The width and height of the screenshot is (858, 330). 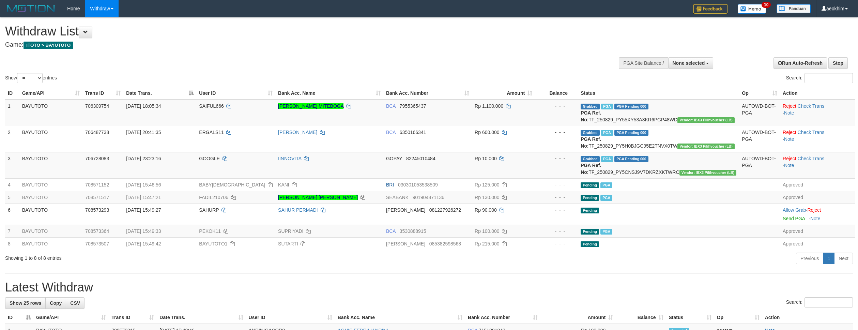 I want to click on span: None selected, so click(x=688, y=63).